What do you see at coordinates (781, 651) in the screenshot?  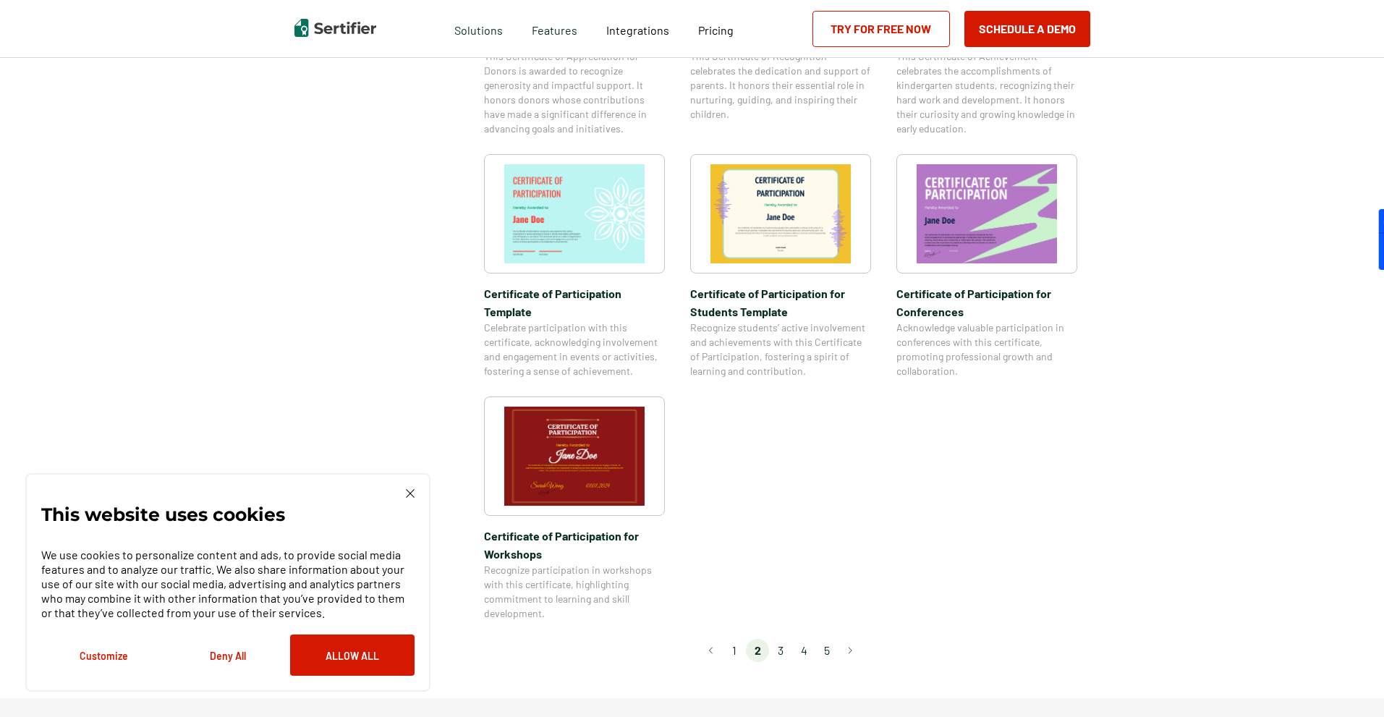 I see `li: page 3` at bounding box center [781, 651].